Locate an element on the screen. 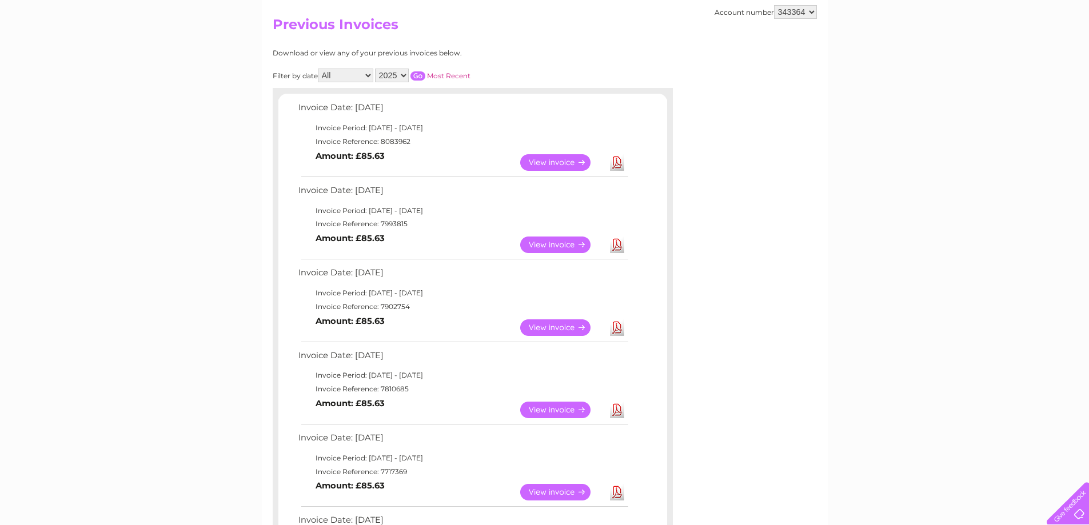  div: Download or view any of your previous invoices below. is located at coordinates (422, 53).